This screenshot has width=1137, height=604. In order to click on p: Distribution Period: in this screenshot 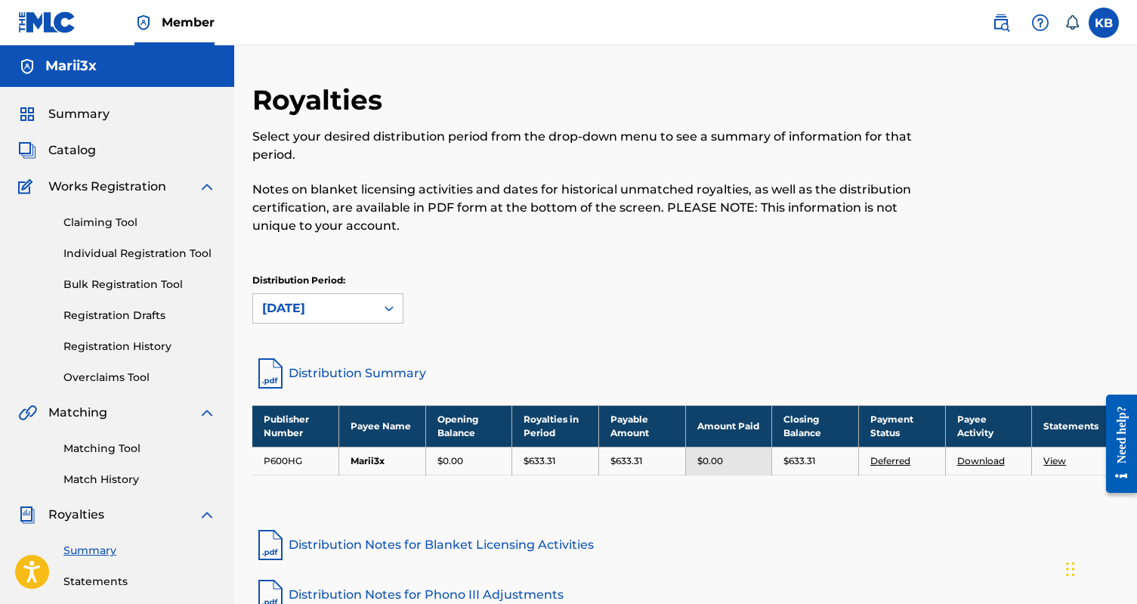, I will do `click(328, 280)`.